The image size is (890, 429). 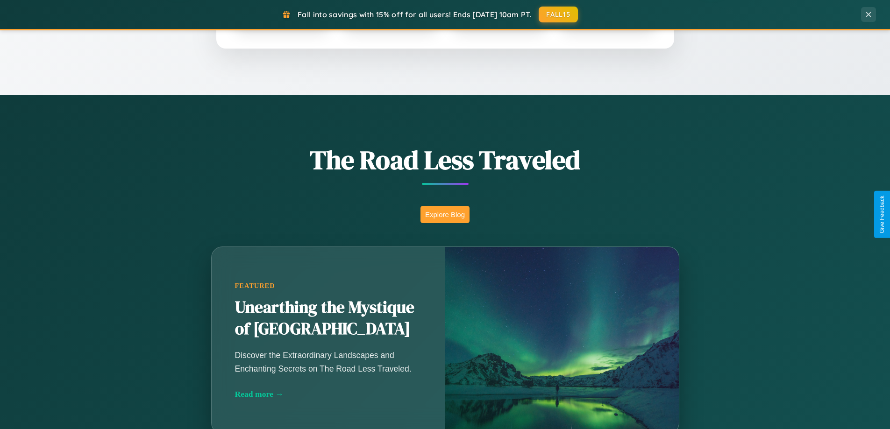 What do you see at coordinates (328, 286) in the screenshot?
I see `div: Featured` at bounding box center [328, 286].